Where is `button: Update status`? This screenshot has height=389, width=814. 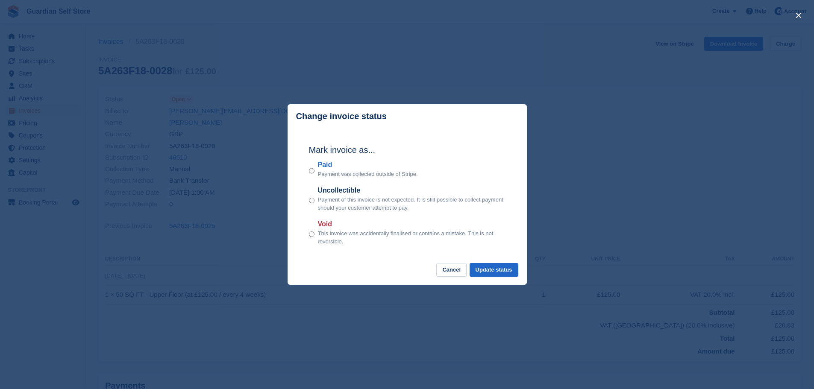 button: Update status is located at coordinates (494, 270).